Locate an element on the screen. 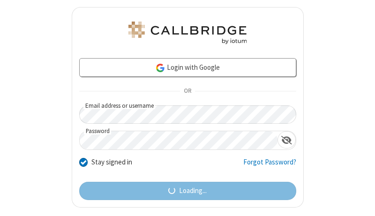  div: Show password is located at coordinates (286, 140).